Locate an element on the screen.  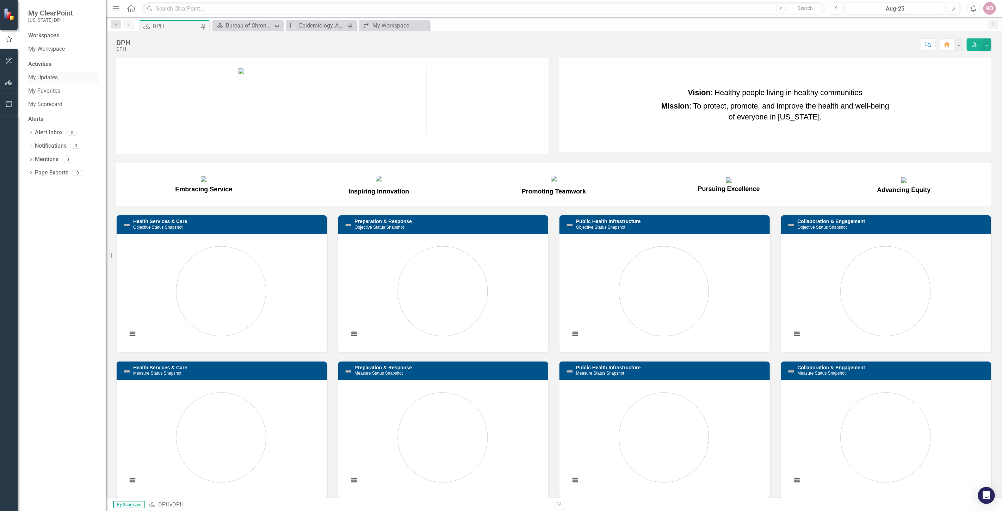
a: DPH is located at coordinates (164, 504).